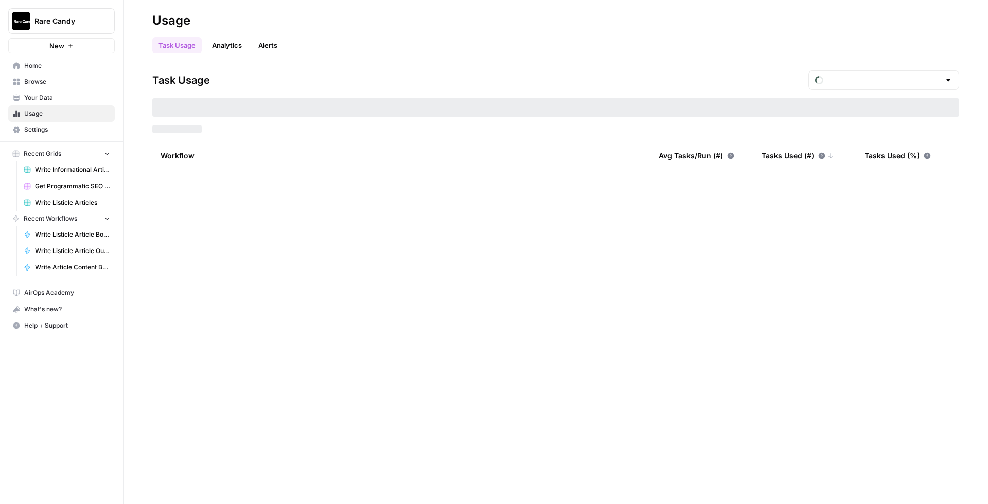  Describe the element at coordinates (61, 114) in the screenshot. I see `a: Usage` at that location.